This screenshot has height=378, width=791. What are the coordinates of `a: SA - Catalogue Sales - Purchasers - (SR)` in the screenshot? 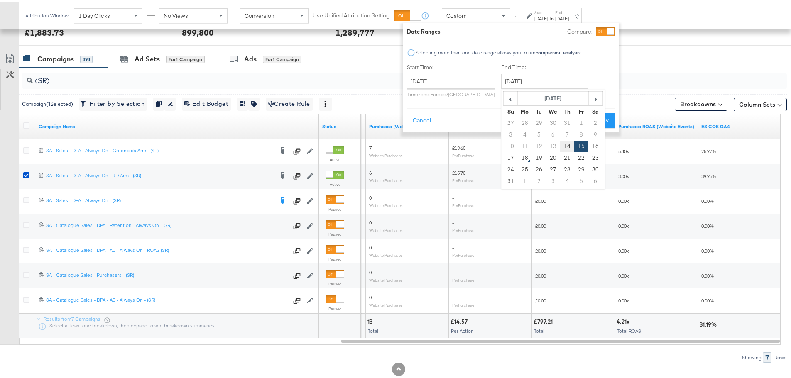 It's located at (167, 274).